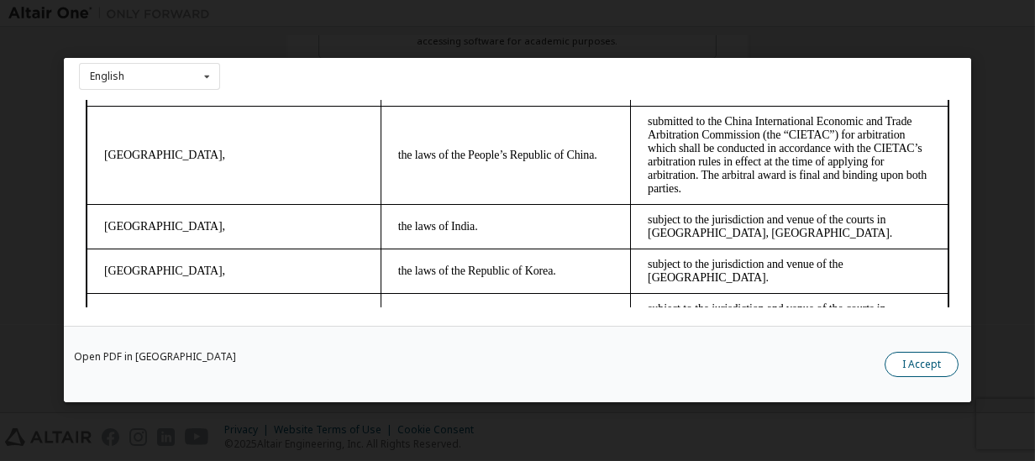  Describe the element at coordinates (426, 126) in the screenshot. I see `td: the laws of India.` at that location.